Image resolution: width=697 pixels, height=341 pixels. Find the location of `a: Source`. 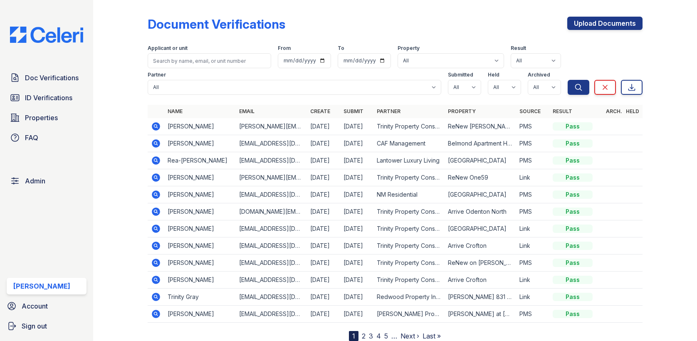

a: Source is located at coordinates (530, 111).